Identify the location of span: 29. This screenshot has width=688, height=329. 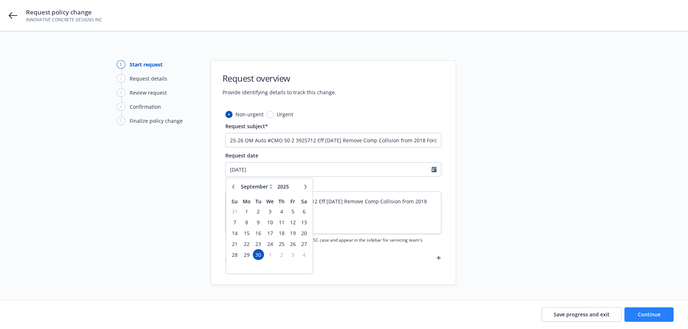
(246, 255).